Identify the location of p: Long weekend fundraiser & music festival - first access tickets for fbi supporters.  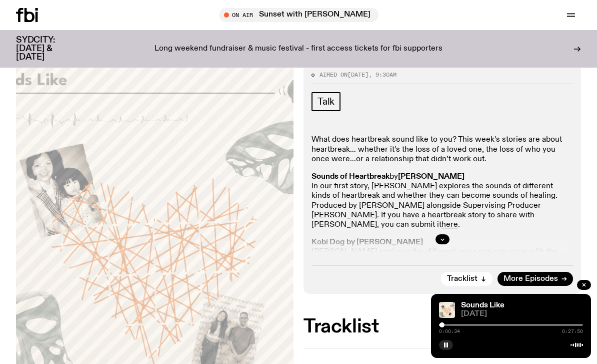
(299, 49).